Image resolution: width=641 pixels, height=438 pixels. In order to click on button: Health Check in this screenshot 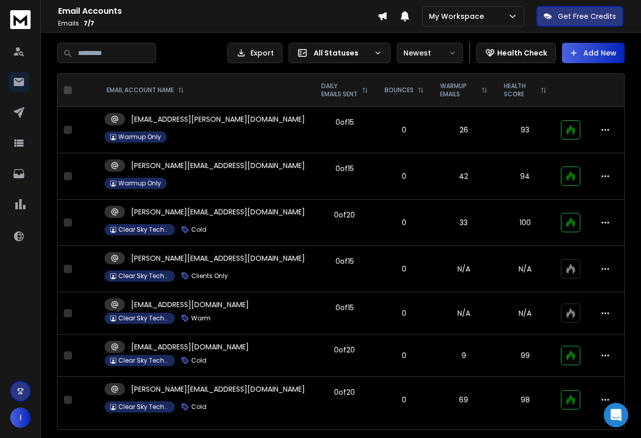, I will do `click(516, 53)`.